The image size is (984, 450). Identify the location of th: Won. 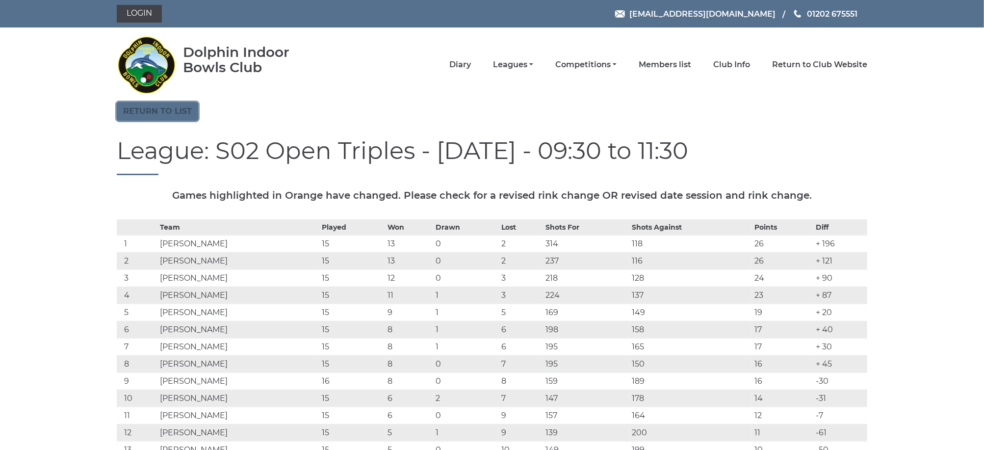
(409, 227).